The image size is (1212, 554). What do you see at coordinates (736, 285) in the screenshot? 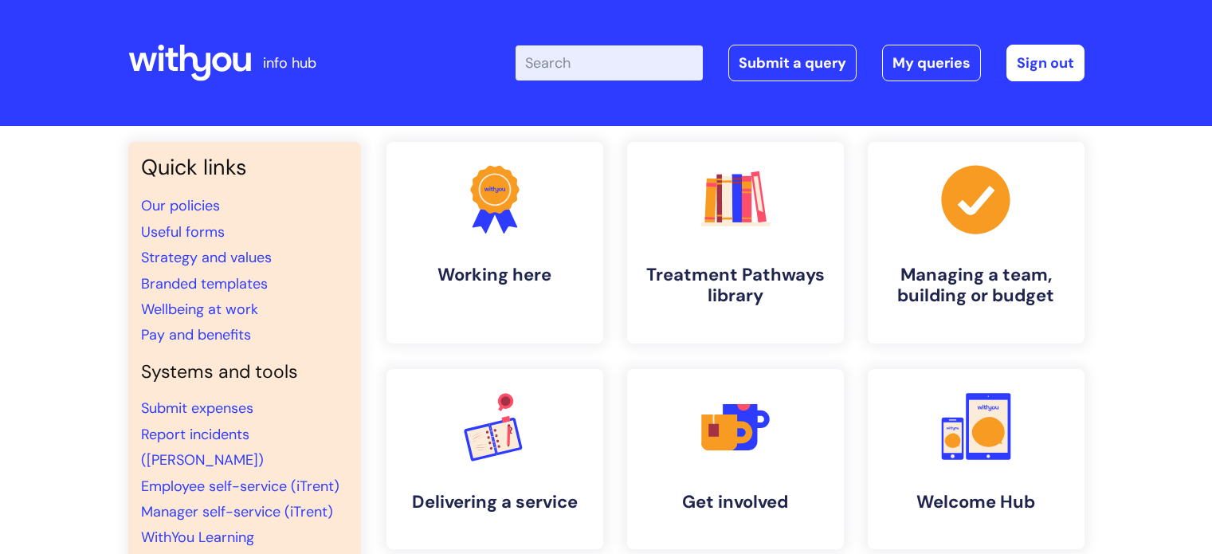
I see `h4: Treatment Pathways library` at bounding box center [736, 285].